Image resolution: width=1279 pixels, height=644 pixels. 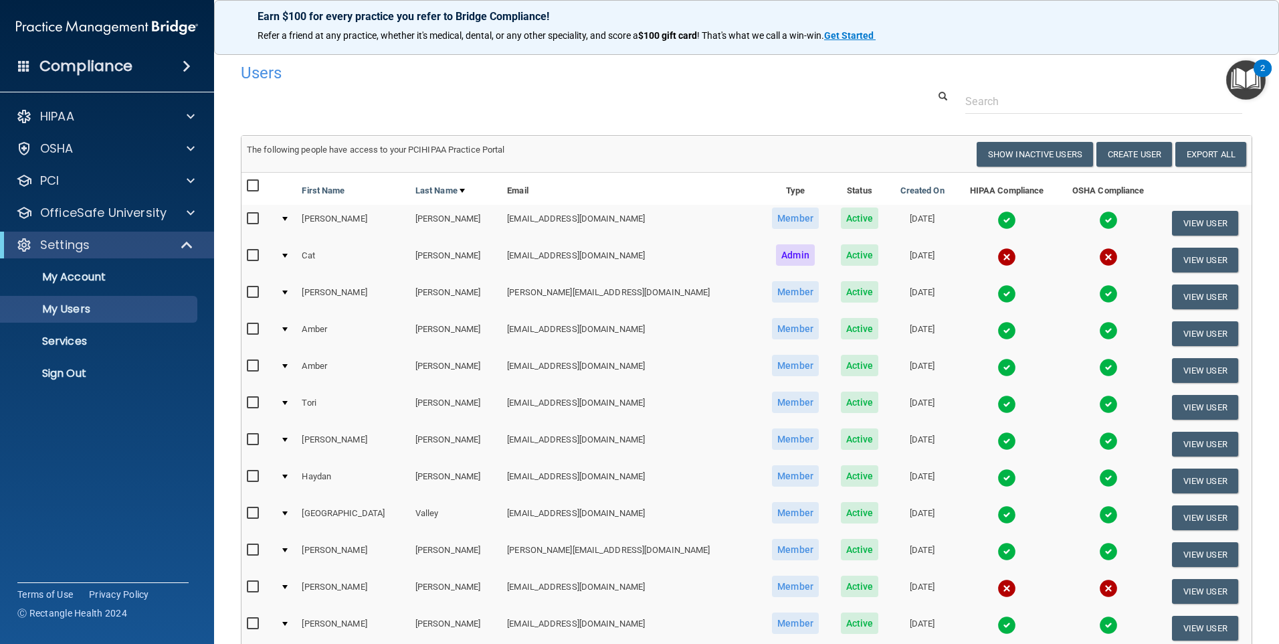 What do you see at coordinates (119, 594) in the screenshot?
I see `a: Privacy Policy` at bounding box center [119, 594].